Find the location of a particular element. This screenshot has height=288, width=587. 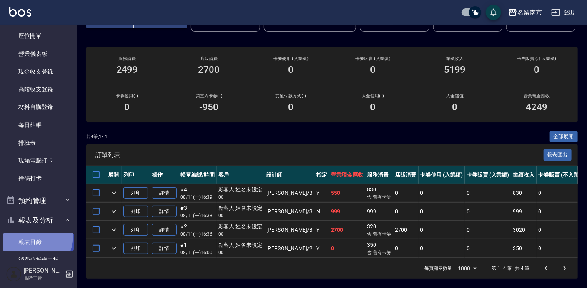

h2: 店販消費 is located at coordinates (209, 58).